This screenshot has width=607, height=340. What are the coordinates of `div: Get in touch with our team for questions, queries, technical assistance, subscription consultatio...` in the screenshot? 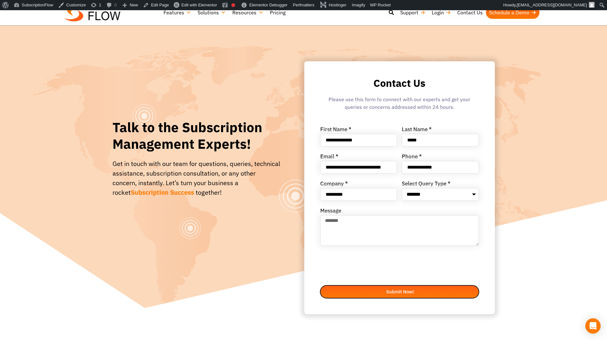 It's located at (196, 178).